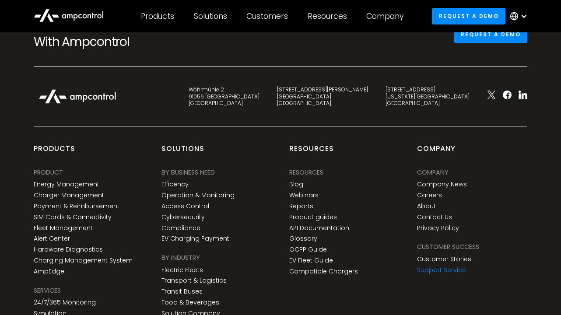  Describe the element at coordinates (444, 259) in the screenshot. I see `a: Customer Stories` at that location.